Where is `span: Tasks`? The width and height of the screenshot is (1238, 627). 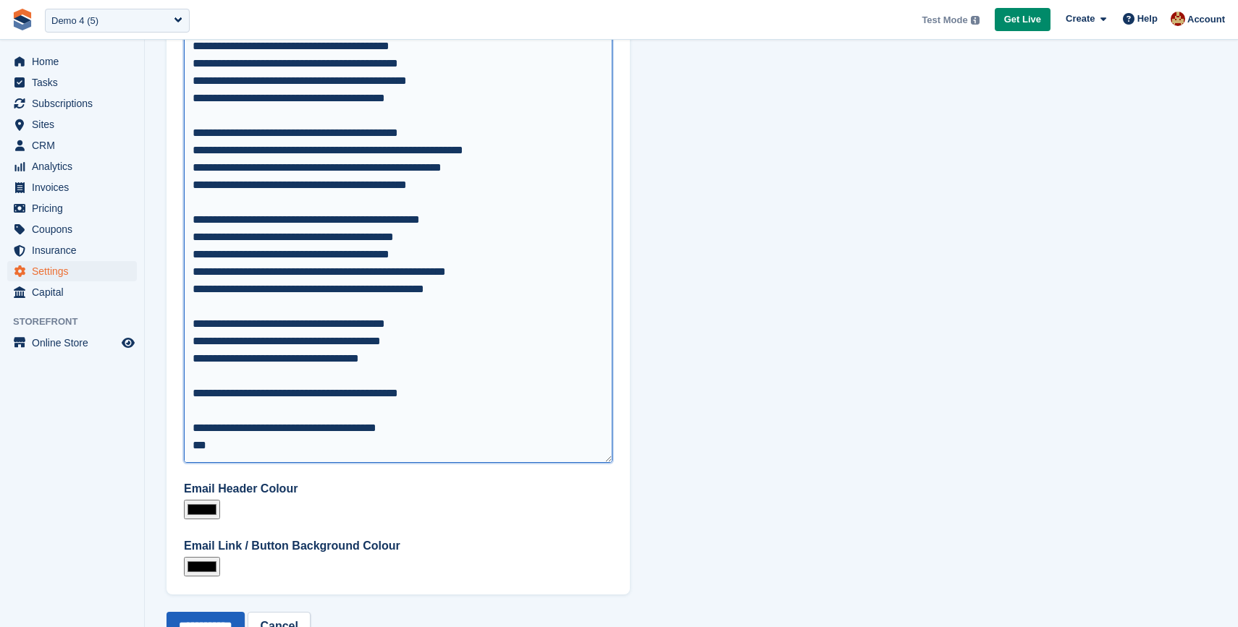 span: Tasks is located at coordinates (75, 83).